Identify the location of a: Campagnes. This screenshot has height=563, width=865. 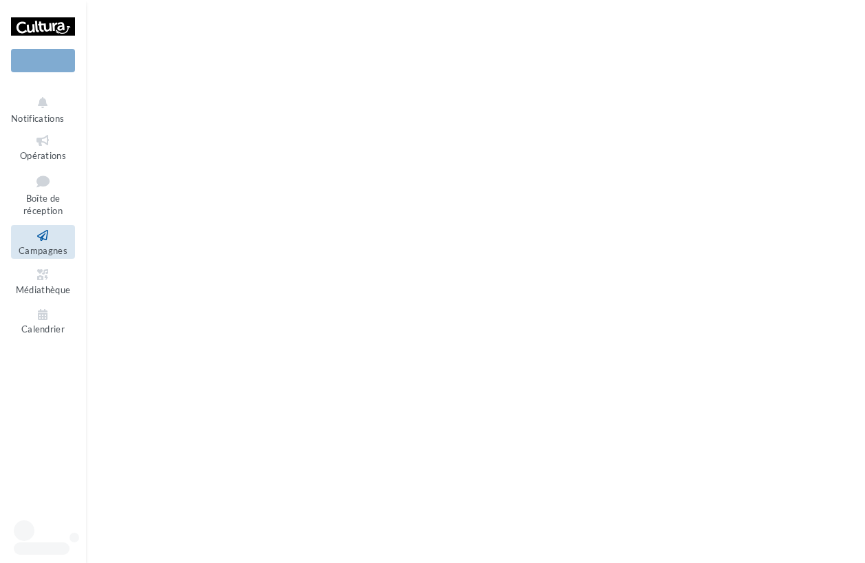
(43, 242).